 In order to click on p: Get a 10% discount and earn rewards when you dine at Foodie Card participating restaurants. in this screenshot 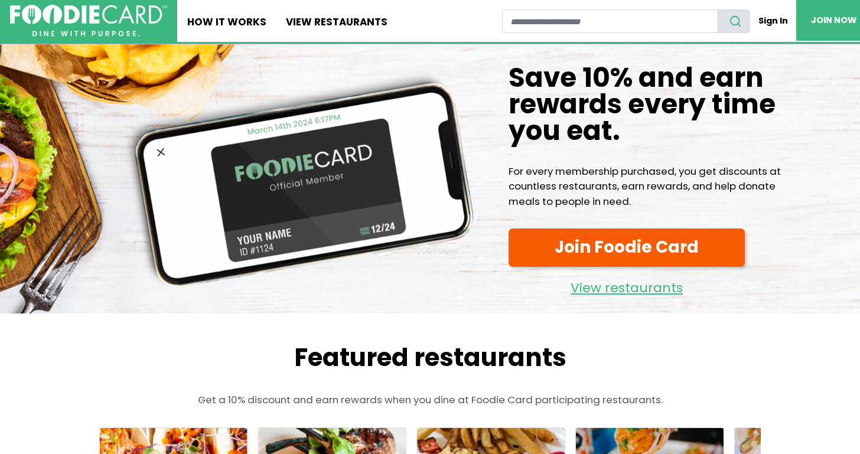, I will do `click(430, 400)`.